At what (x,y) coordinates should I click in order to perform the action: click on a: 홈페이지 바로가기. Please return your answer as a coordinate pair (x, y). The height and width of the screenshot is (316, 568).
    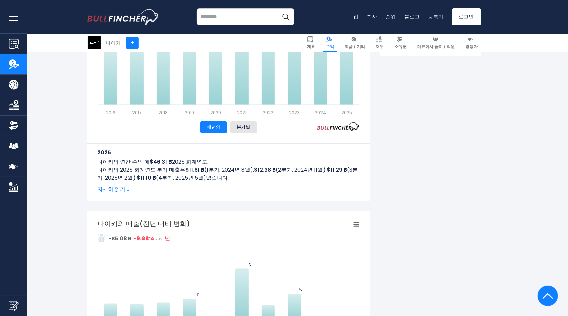
    Looking at the image, I should click on (123, 17).